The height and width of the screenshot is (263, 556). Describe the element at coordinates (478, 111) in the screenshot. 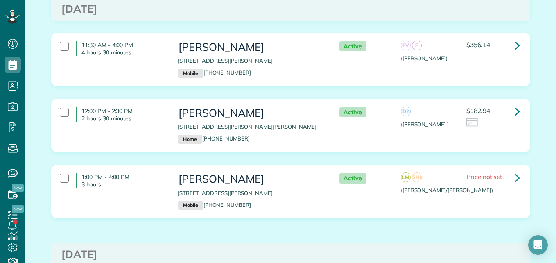

I see `span: $182.94` at that location.